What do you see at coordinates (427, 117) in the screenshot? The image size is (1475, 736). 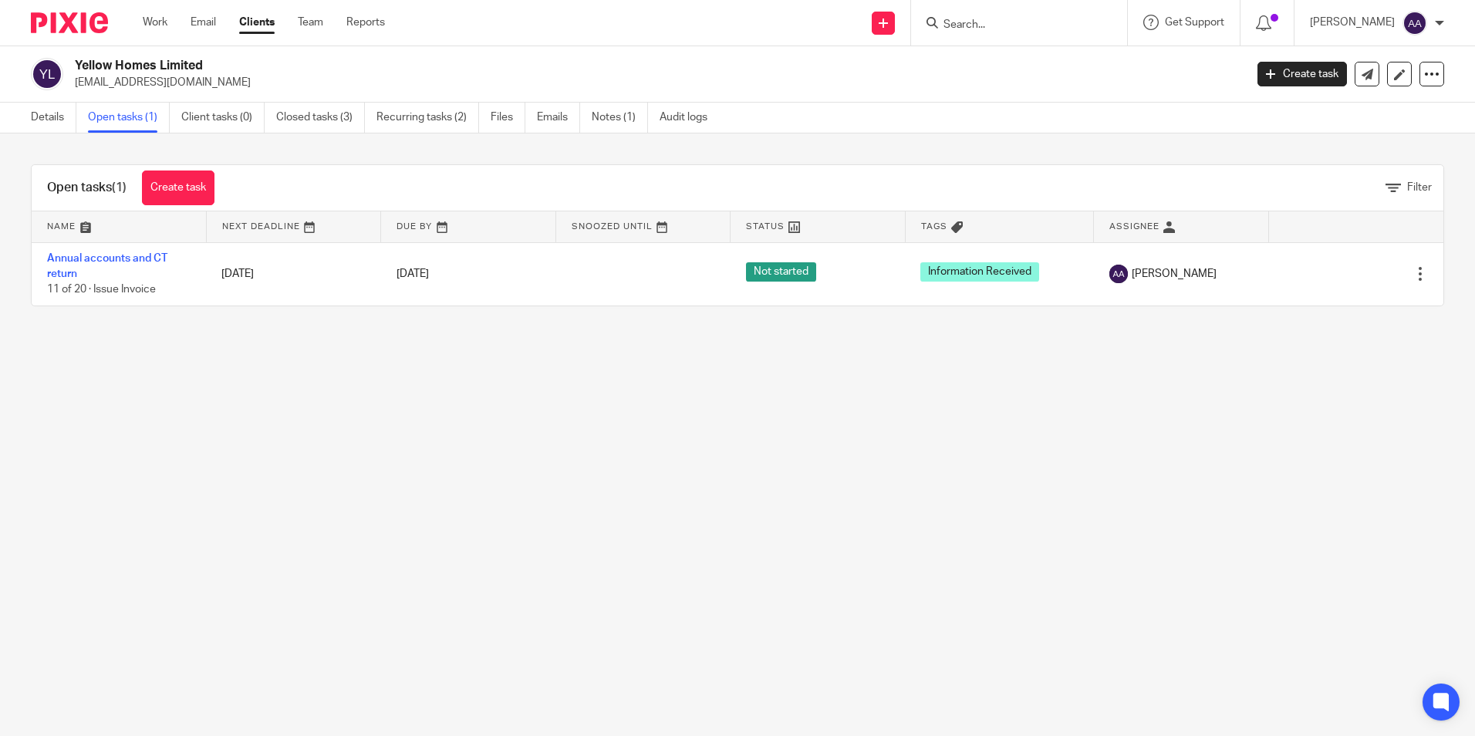 I see `a: Recurring tasks (2)` at bounding box center [427, 117].